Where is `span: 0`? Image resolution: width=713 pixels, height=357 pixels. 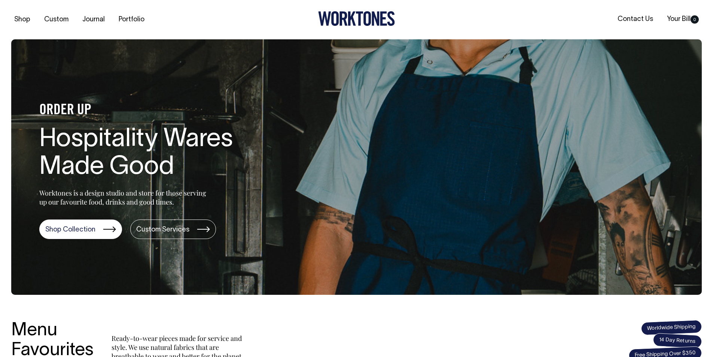
span: 0 is located at coordinates (695, 19).